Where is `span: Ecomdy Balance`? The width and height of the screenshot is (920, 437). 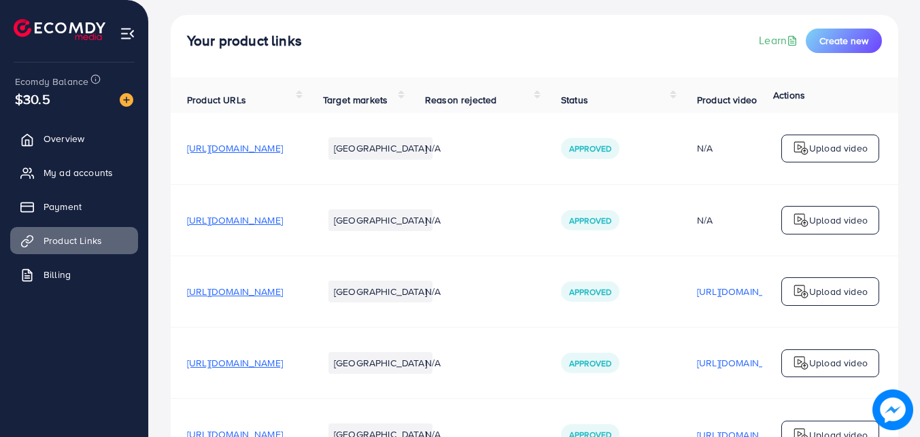 span: Ecomdy Balance is located at coordinates (52, 82).